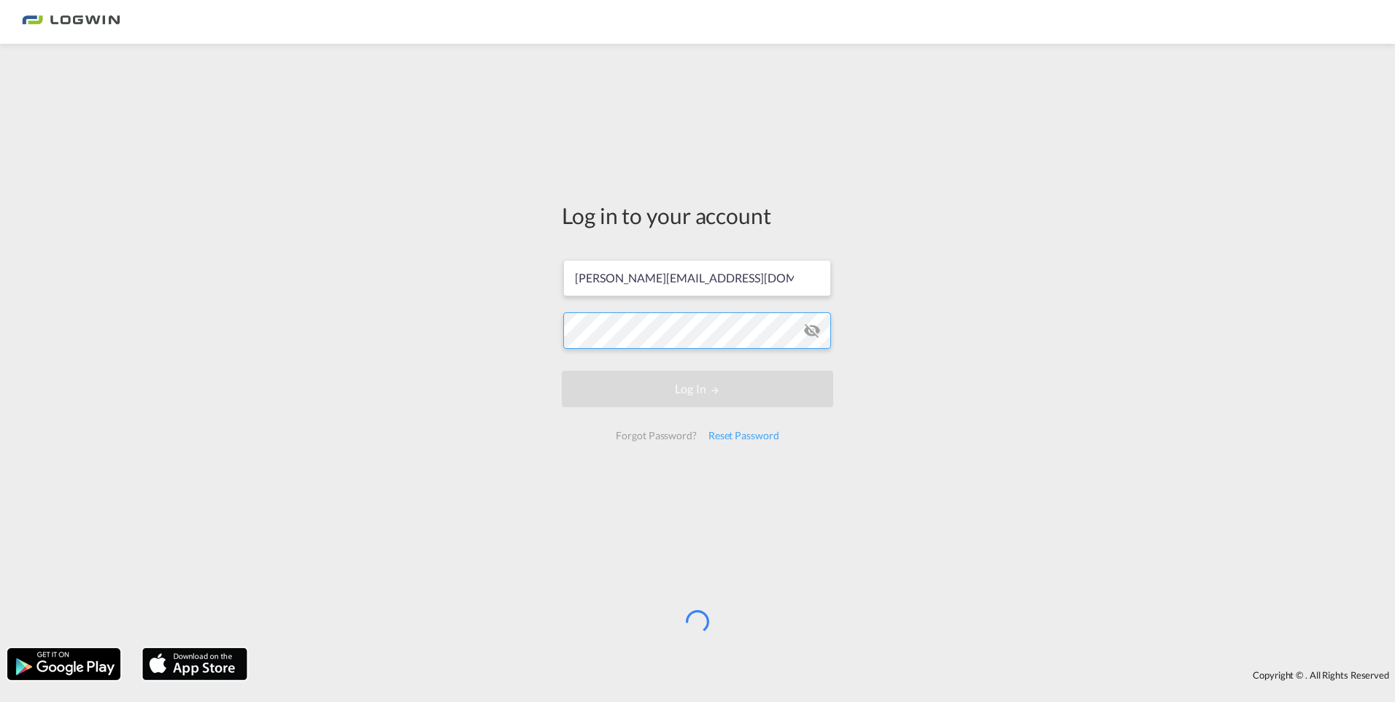 The image size is (1395, 702). Describe the element at coordinates (195, 664) in the screenshot. I see `img: apple.png` at that location.